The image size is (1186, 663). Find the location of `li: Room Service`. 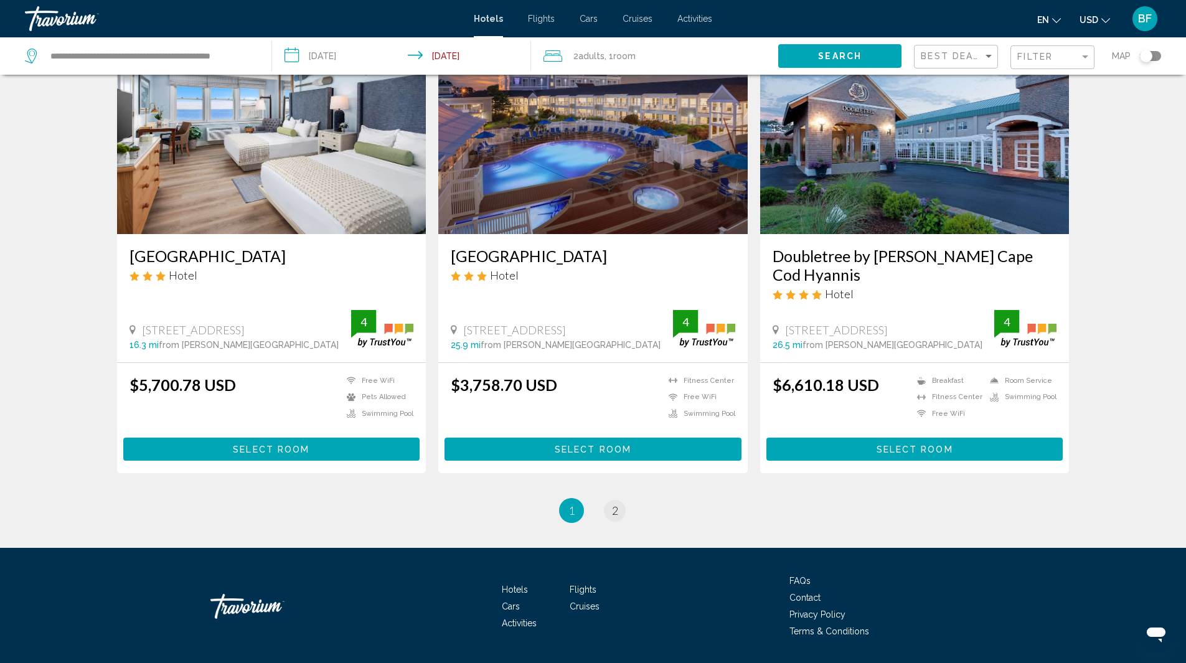

li: Room Service is located at coordinates (1020, 381).